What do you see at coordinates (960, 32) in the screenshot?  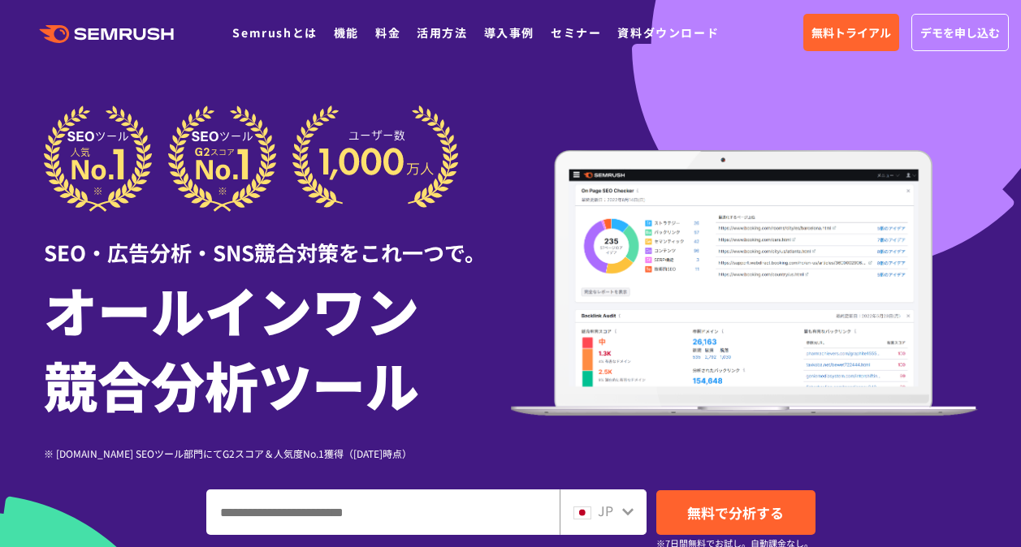 I see `a: デモを申し込む` at bounding box center [960, 32].